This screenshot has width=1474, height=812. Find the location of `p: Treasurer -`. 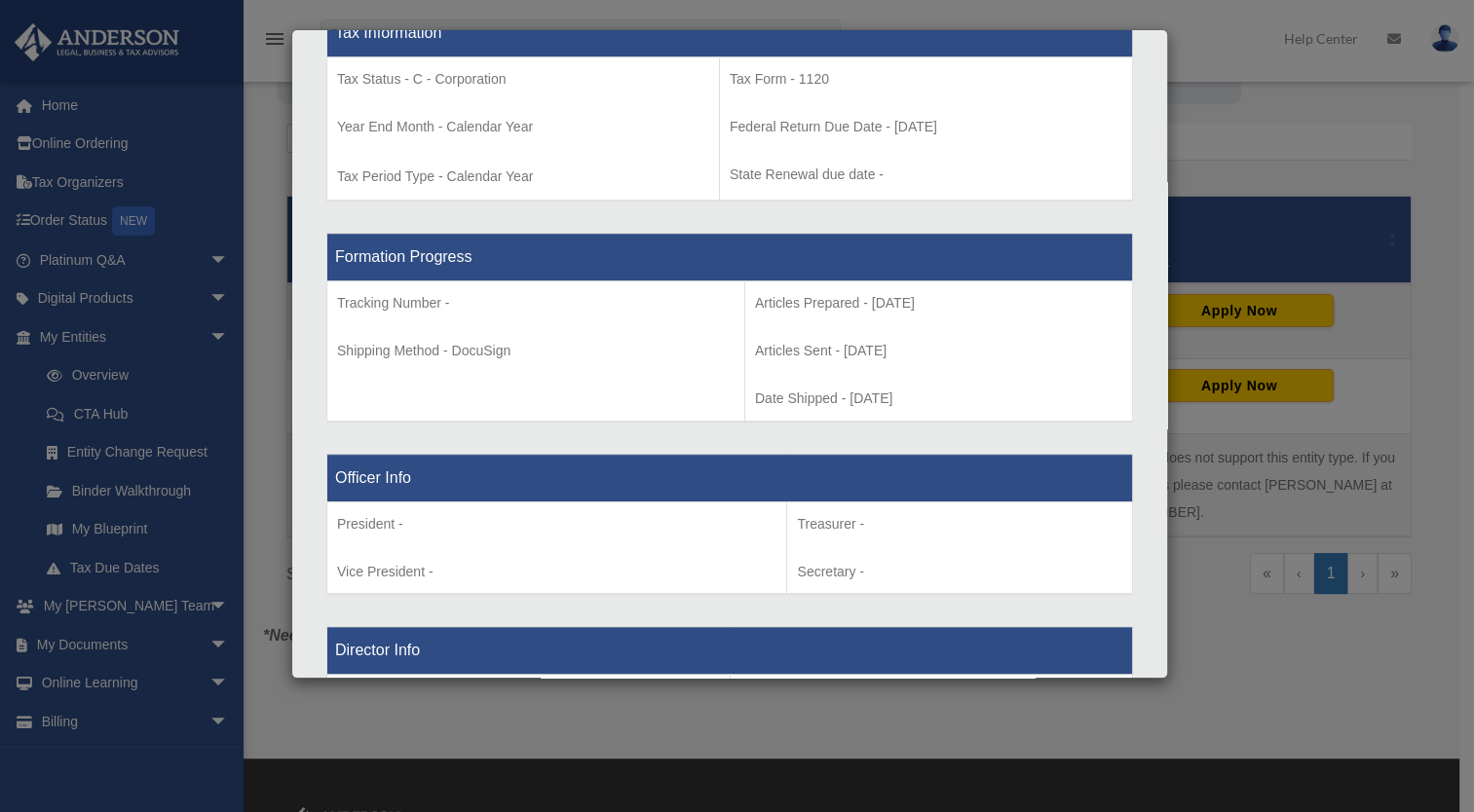

p: Treasurer - is located at coordinates (959, 524).